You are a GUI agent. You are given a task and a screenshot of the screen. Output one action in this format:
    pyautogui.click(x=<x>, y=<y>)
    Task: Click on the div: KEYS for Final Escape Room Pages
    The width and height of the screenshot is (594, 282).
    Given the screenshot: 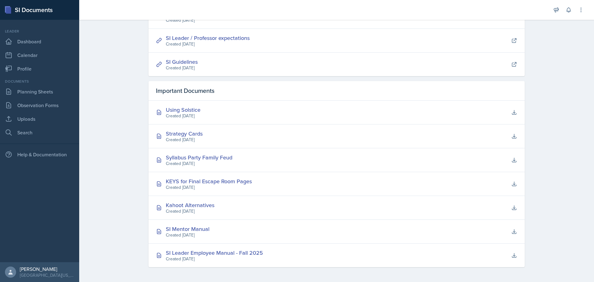 What is the action you would take?
    pyautogui.click(x=209, y=181)
    